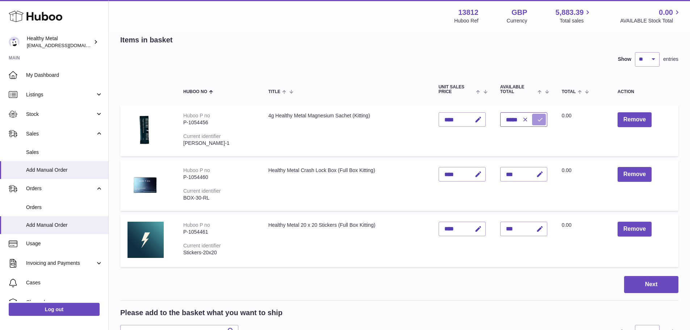  I want to click on span: Total sales, so click(575, 21).